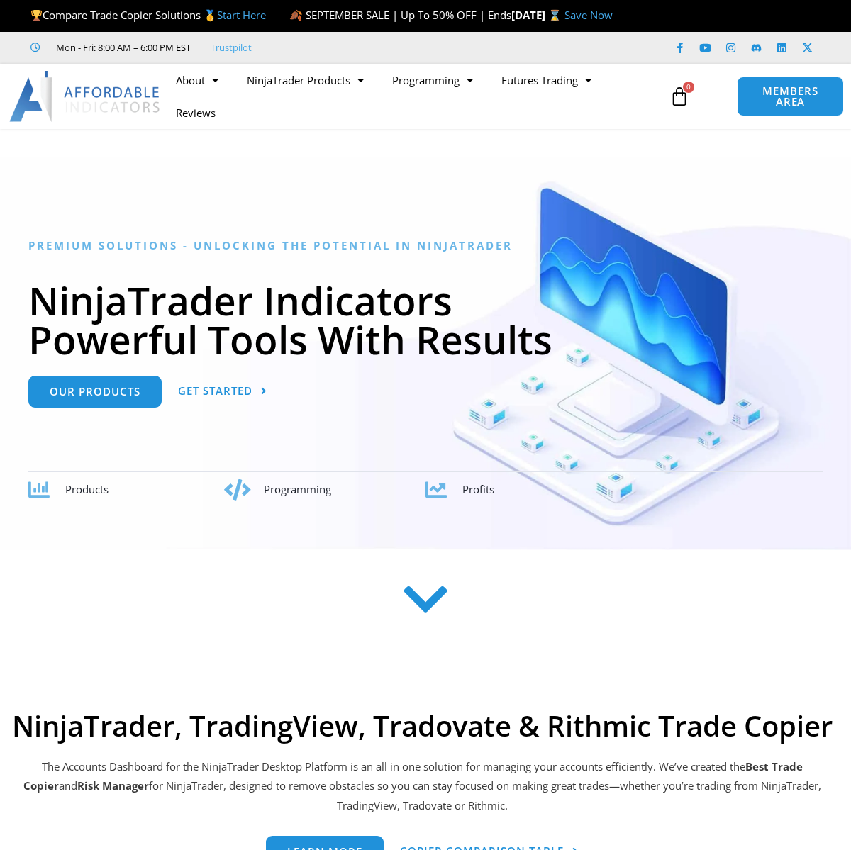  Describe the element at coordinates (790, 96) in the screenshot. I see `a: MEMBERS AREA` at that location.